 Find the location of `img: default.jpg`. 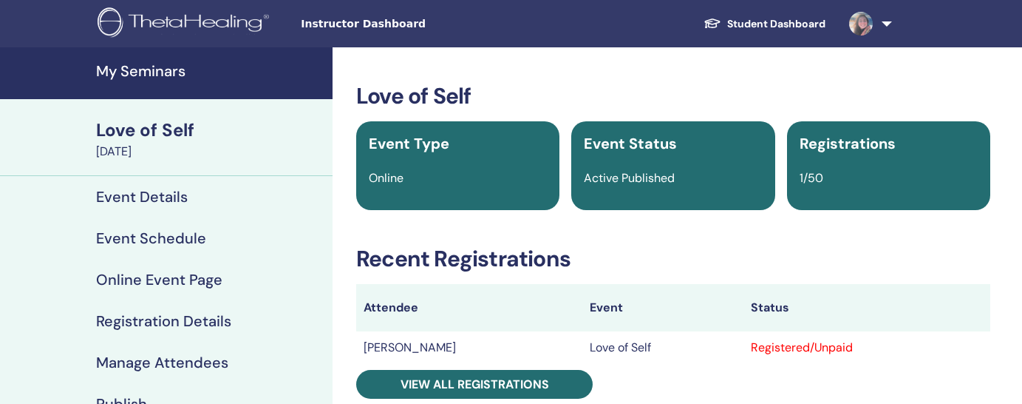

img: default.jpg is located at coordinates (861, 24).